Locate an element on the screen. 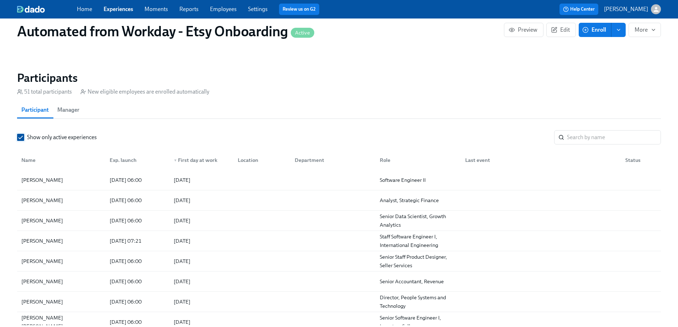  div: 51 total participants is located at coordinates (44, 92).